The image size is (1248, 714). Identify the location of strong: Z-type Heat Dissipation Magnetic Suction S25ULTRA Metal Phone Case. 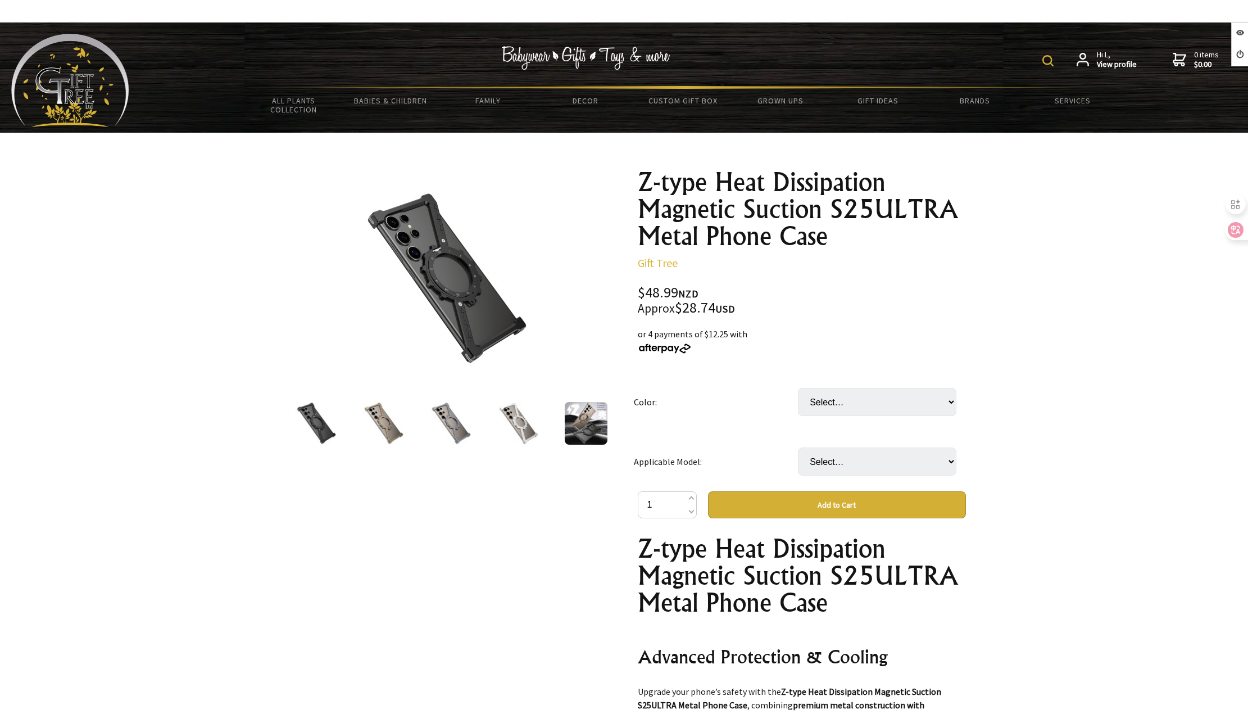
(790, 698).